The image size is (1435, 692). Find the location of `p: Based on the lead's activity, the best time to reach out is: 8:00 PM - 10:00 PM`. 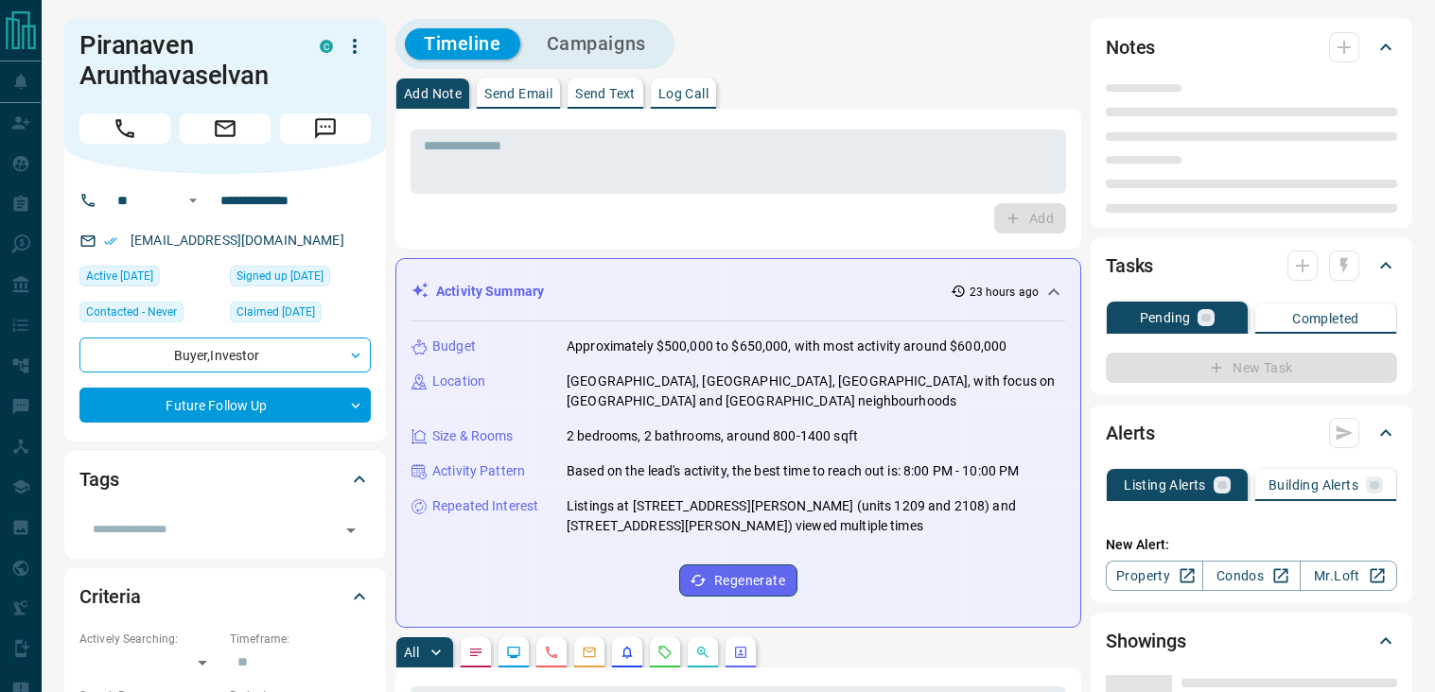

p: Based on the lead's activity, the best time to reach out is: 8:00 PM - 10:00 PM is located at coordinates (792, 471).